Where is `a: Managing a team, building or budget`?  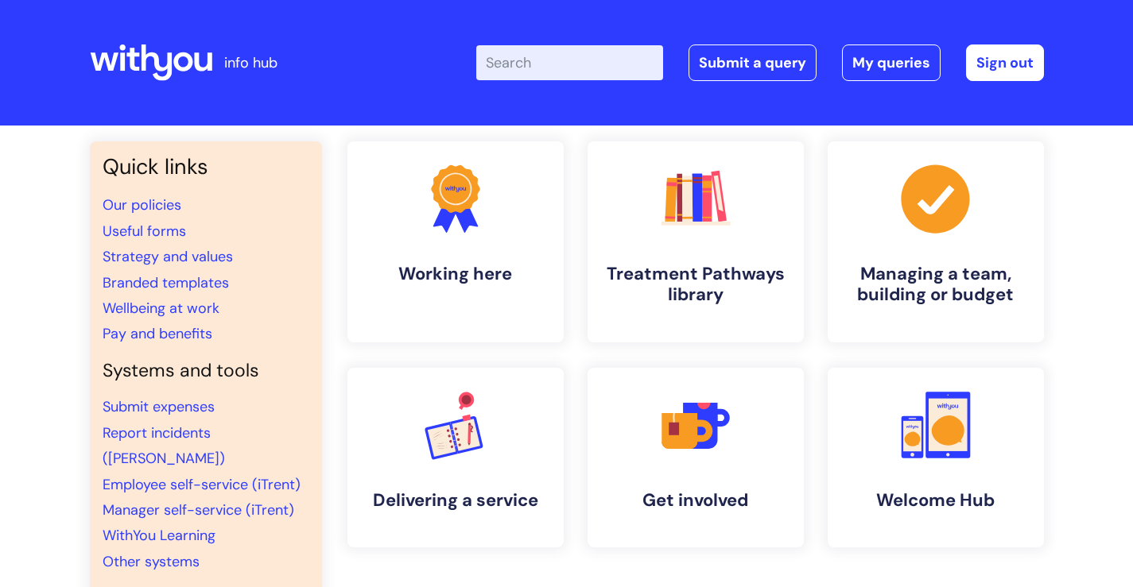
a: Managing a team, building or budget is located at coordinates (936, 242).